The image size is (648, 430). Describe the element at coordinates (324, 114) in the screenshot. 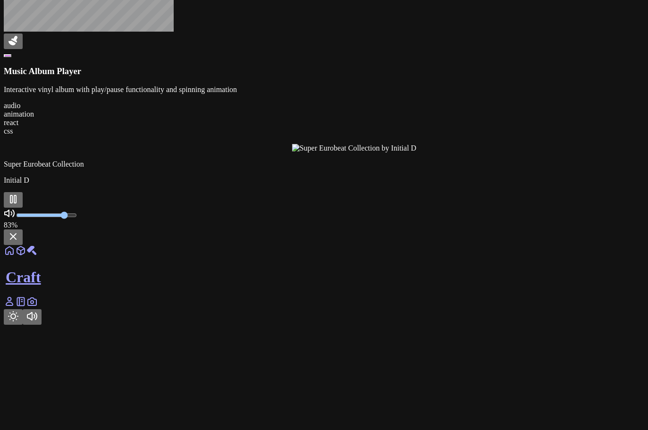

I see `div: animation` at that location.